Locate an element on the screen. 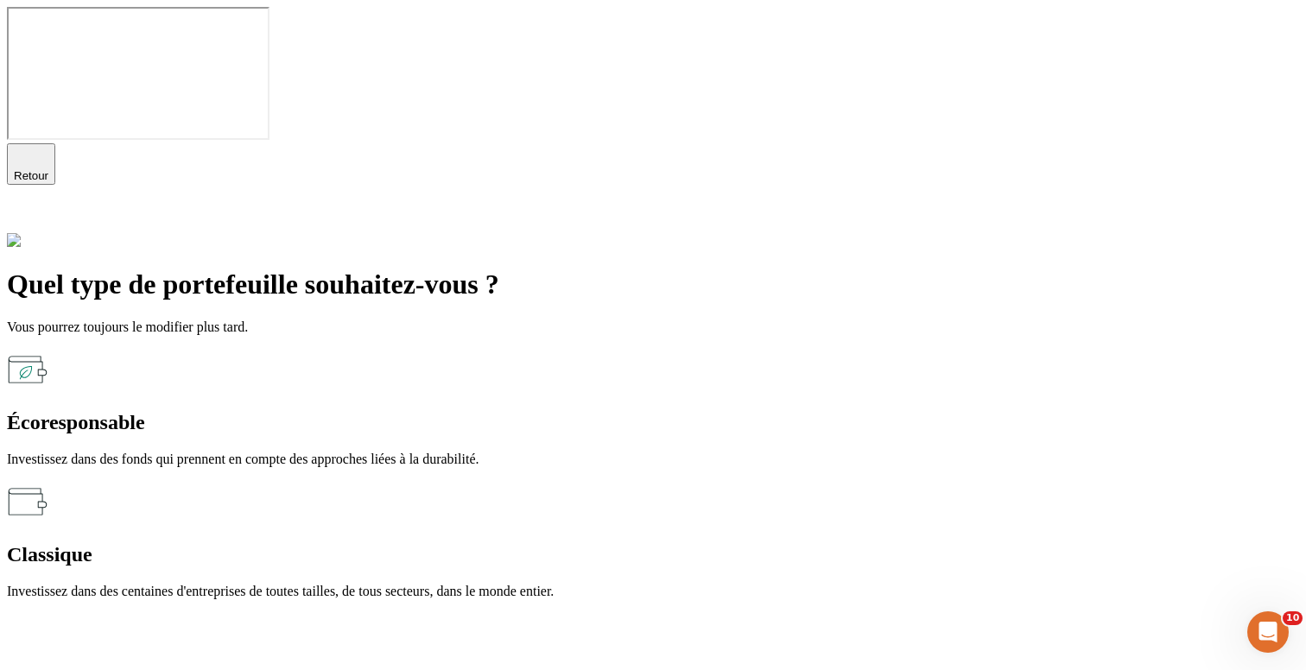  p: Vous pourrez toujours le modifier plus tard. is located at coordinates (653, 327).